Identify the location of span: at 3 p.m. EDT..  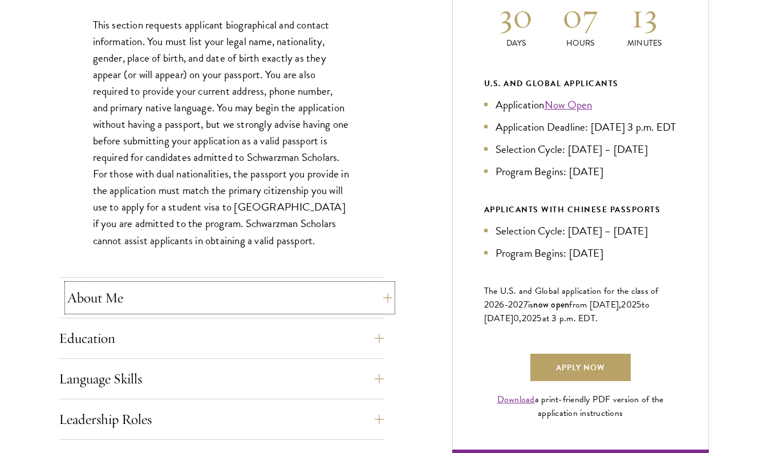
(571, 318).